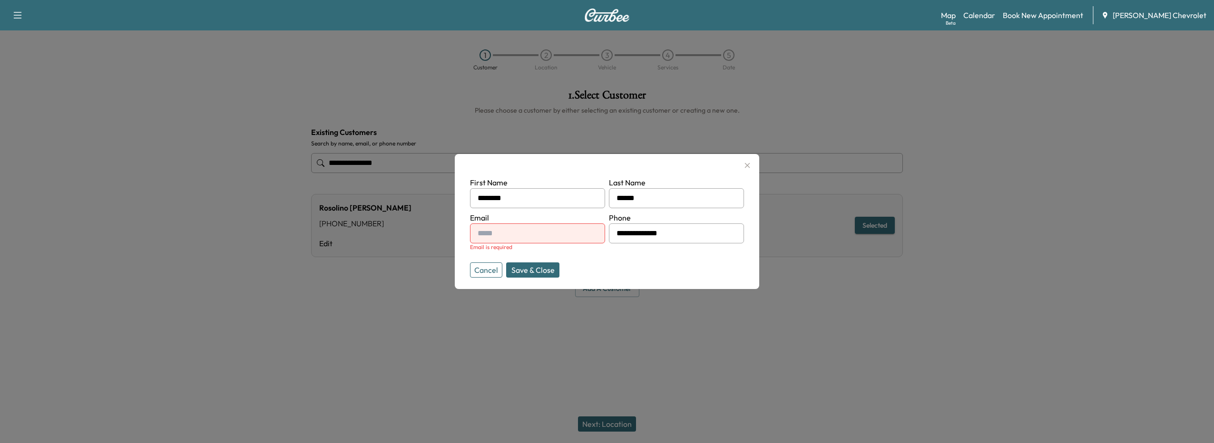 This screenshot has height=443, width=1214. I want to click on a: Calendar, so click(979, 15).